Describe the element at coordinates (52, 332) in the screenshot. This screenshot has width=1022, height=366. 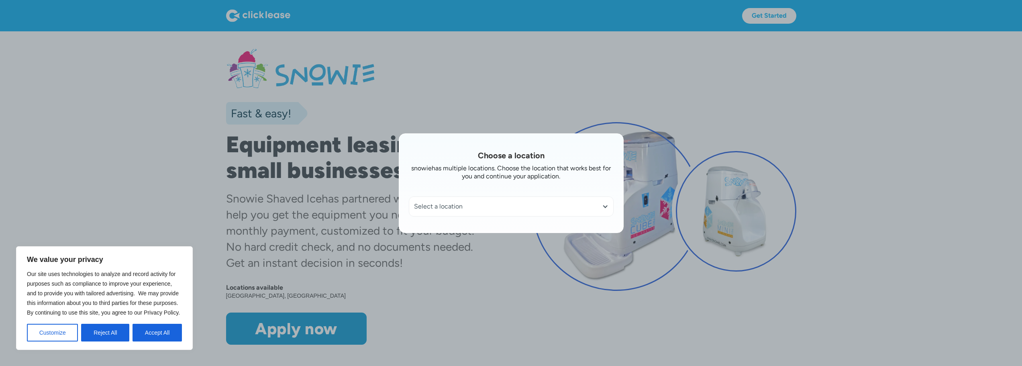
I see `button: Customize` at that location.